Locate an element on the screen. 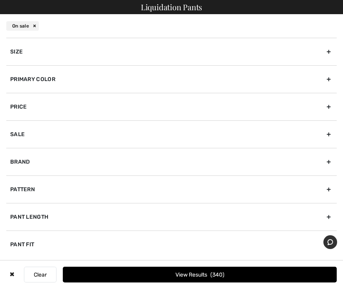 The image size is (343, 286). button: View Results340 is located at coordinates (200, 274).